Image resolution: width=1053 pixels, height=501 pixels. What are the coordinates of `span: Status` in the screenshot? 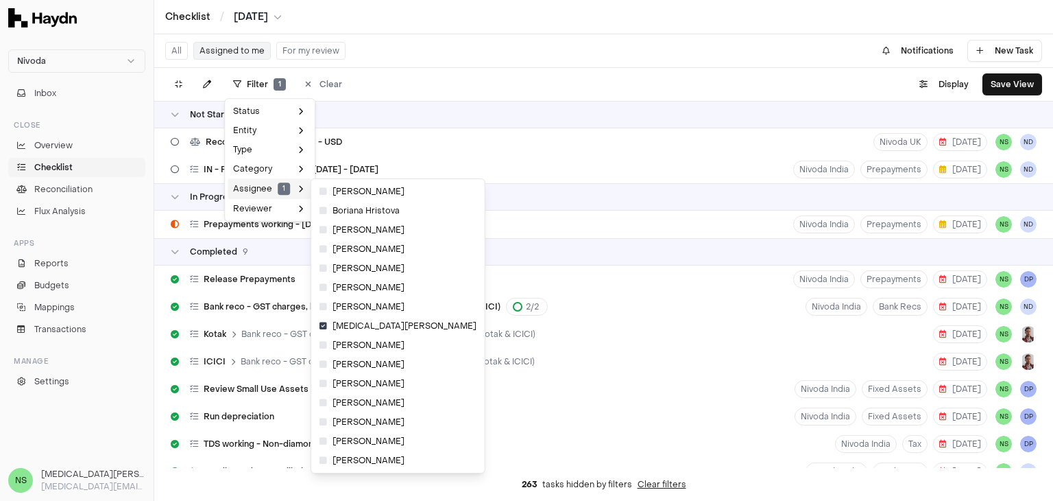 It's located at (246, 111).